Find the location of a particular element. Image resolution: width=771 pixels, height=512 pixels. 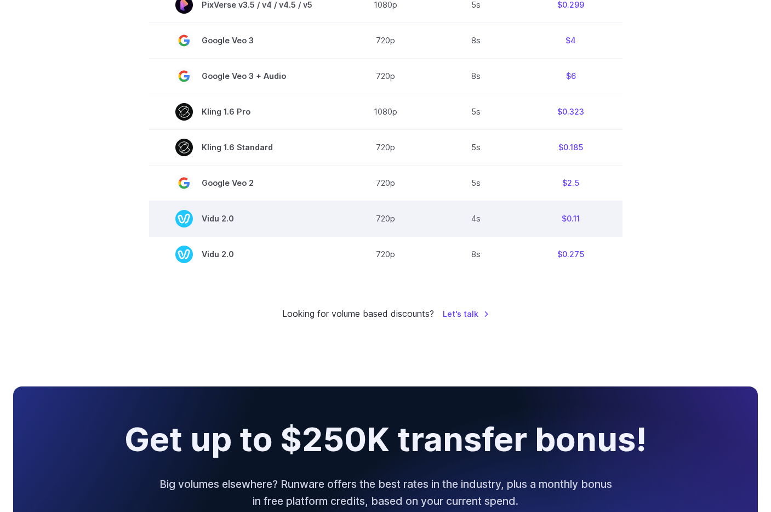

td: $4 is located at coordinates (571, 40).